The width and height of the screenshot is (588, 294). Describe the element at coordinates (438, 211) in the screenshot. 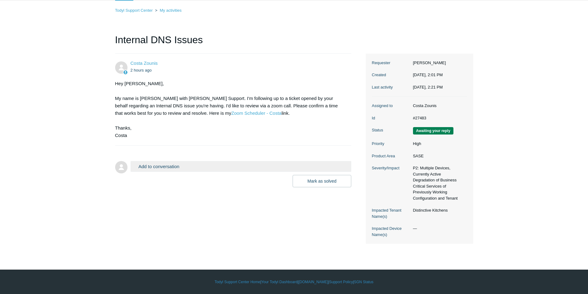

I see `dd: Distinctive Kitchens` at that location.